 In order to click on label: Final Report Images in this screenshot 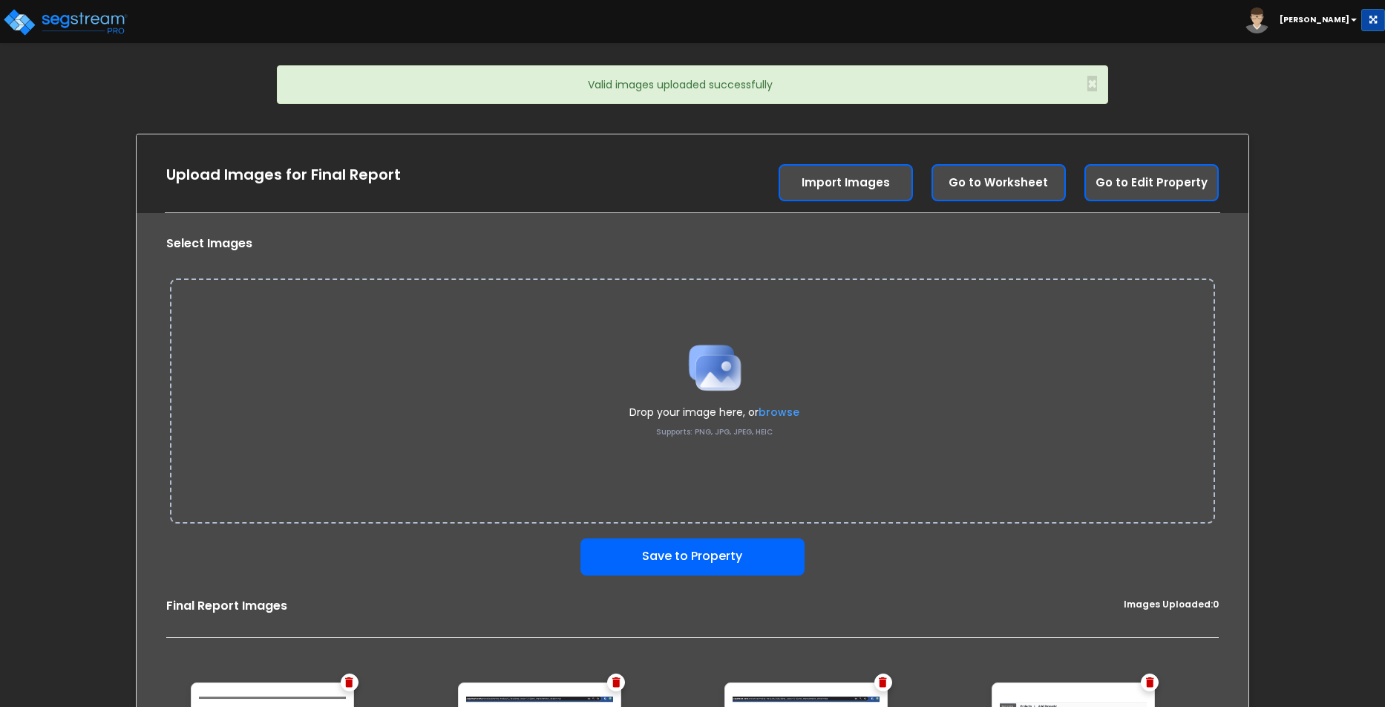, I will do `click(226, 606)`.